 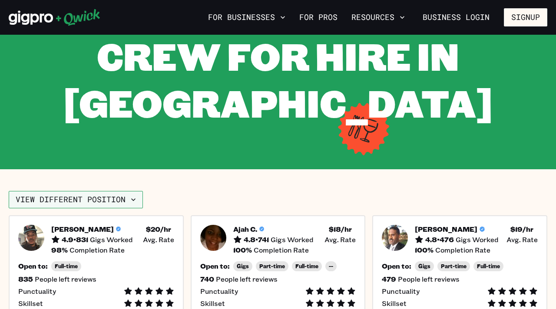 What do you see at coordinates (75, 240) in the screenshot?
I see `h5: 4.9 • 831` at bounding box center [75, 240].